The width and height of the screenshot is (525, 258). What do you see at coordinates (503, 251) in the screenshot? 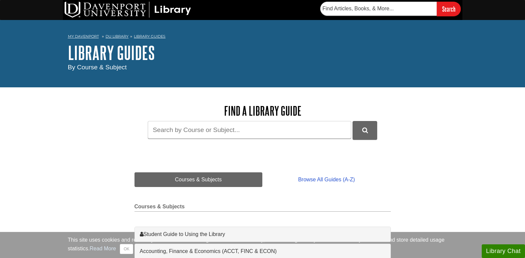
I see `button: Library Chat` at bounding box center [503, 251].